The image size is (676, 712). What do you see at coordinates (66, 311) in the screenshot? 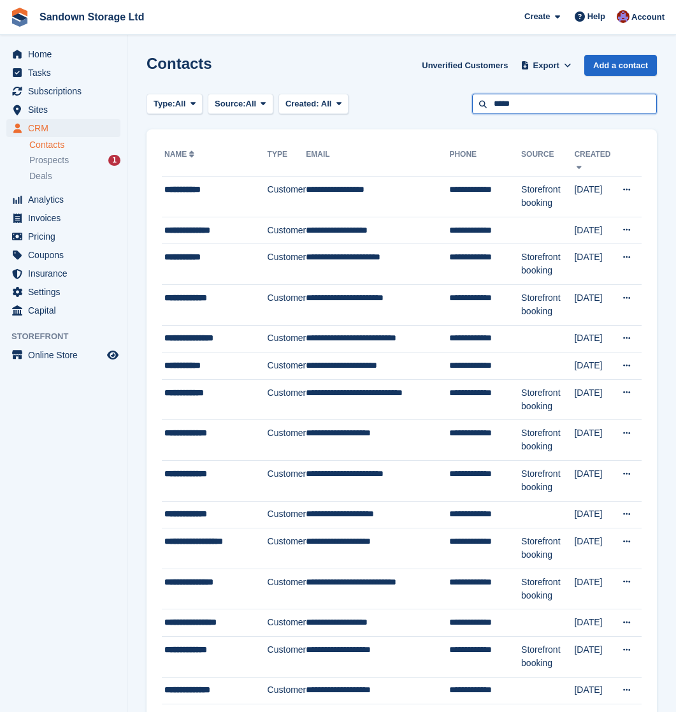
I see `span: Capital` at bounding box center [66, 311].